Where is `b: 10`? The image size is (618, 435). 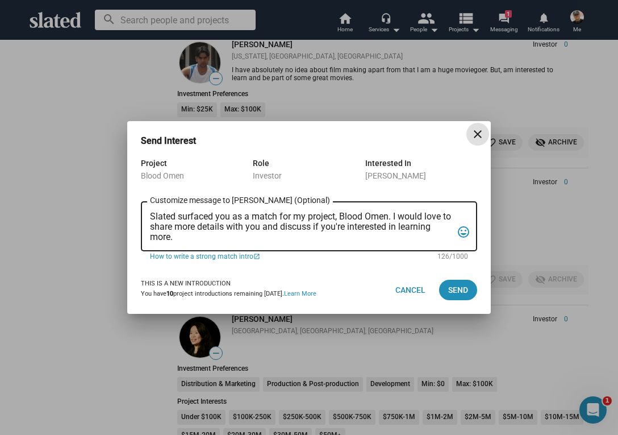
b: 10 is located at coordinates (170, 293).